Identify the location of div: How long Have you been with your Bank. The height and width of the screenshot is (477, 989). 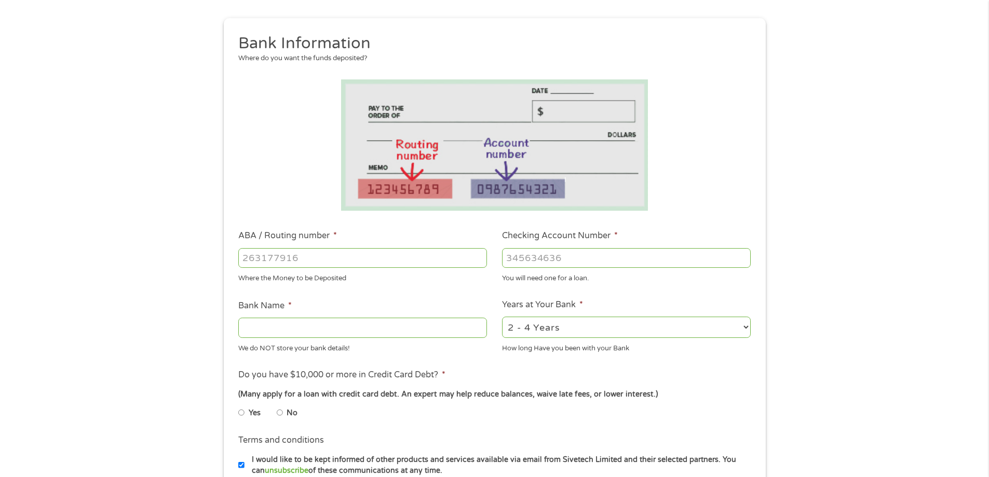
(626, 346).